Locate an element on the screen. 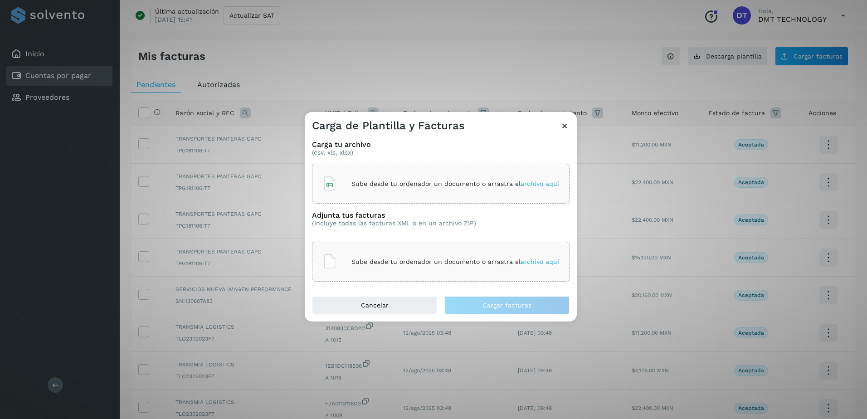  p: (Incluye todas las facturas XML o en un archivo ZIP) is located at coordinates (394, 223).